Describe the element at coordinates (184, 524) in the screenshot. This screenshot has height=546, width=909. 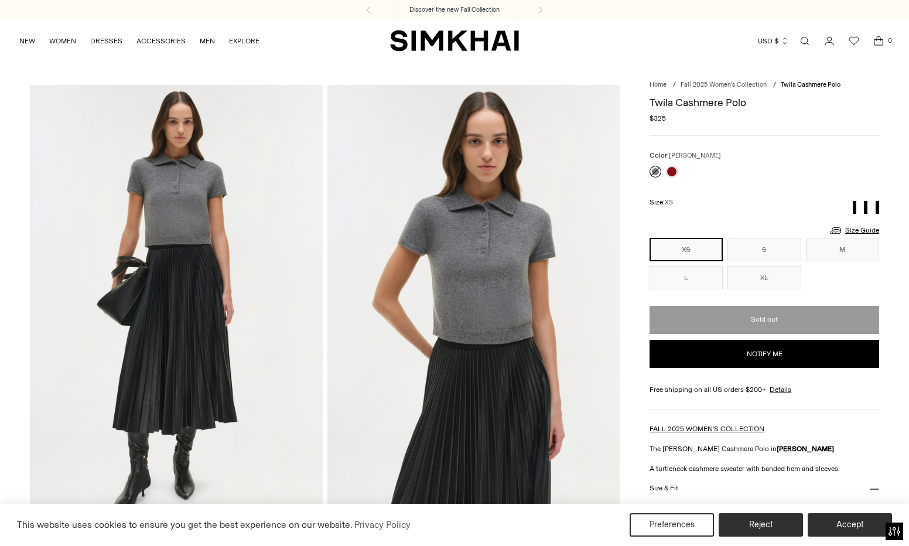
I see `span: This website uses cookies to ensure you get the best experience on our website.` at that location.